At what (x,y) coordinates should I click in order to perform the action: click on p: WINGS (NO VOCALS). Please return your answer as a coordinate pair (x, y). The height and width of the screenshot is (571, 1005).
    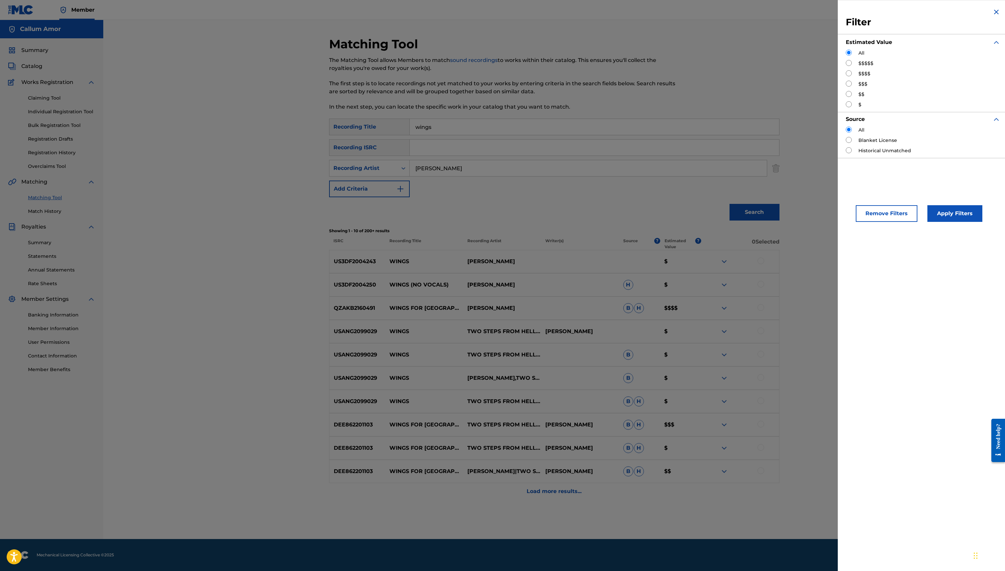
    Looking at the image, I should click on (424, 285).